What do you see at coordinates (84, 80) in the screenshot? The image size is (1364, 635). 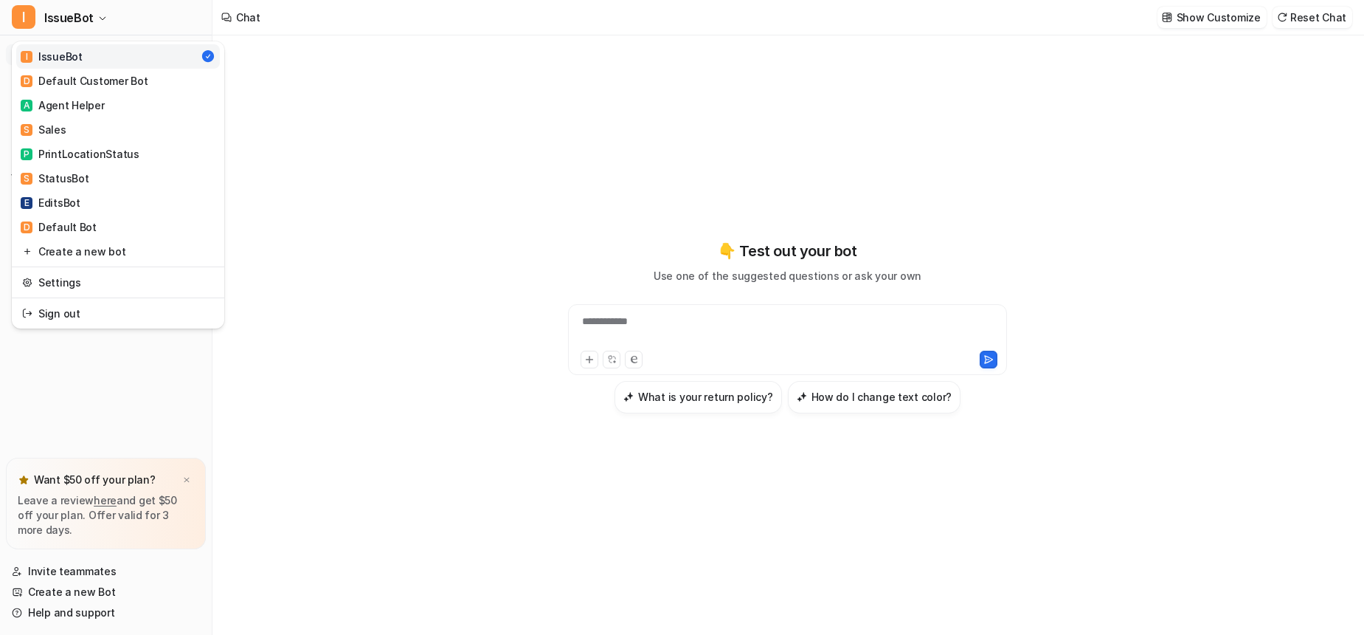 I see `div: Default Customer Bot` at bounding box center [84, 80].